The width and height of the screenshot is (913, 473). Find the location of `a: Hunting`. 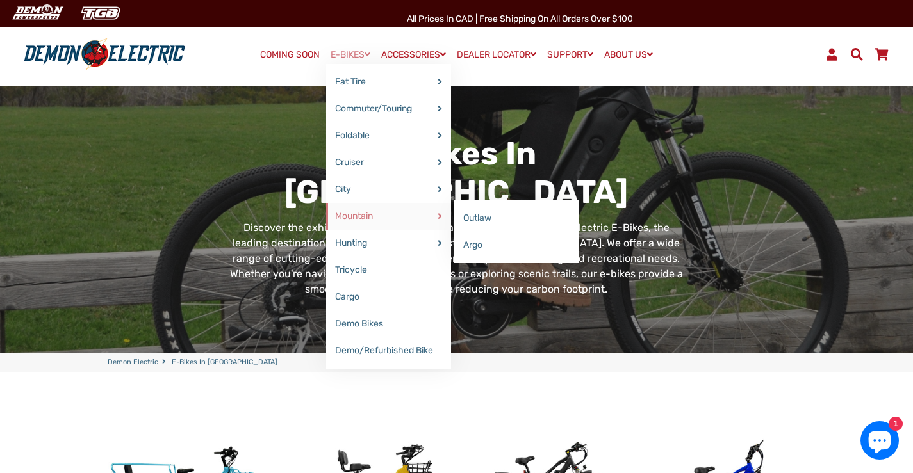

a: Hunting is located at coordinates (388, 243).